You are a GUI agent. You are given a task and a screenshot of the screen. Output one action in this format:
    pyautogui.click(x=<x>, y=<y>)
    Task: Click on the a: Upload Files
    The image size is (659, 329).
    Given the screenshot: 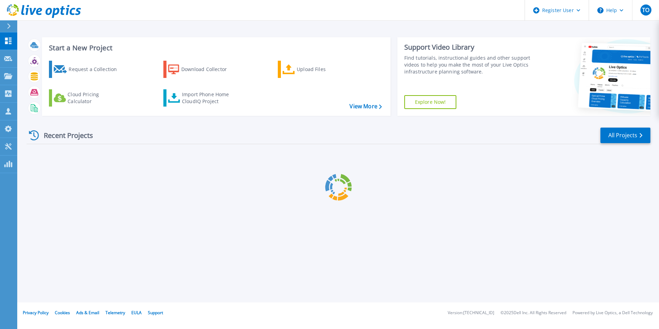 What is the action you would take?
    pyautogui.click(x=316, y=69)
    